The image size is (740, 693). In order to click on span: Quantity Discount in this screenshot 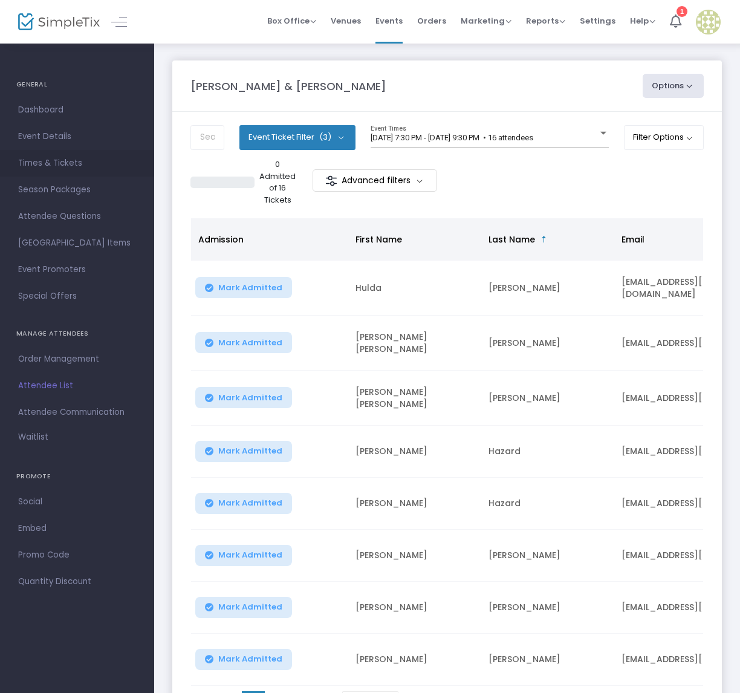, I will do `click(77, 582)`.